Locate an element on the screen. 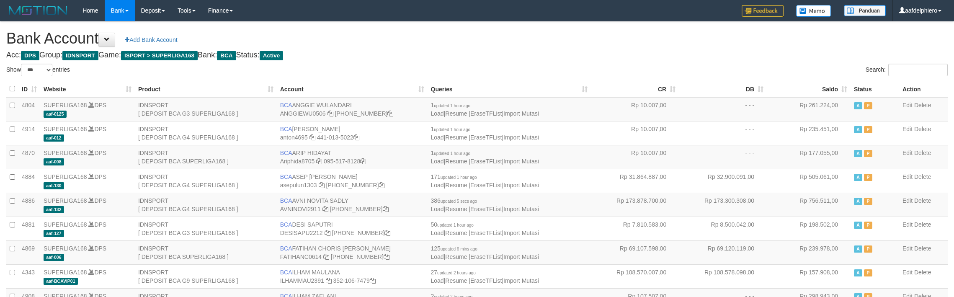 This screenshot has height=297, width=954. span: 1 is located at coordinates (451, 153).